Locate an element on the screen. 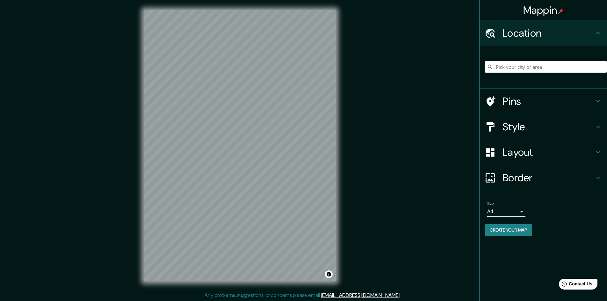  h4: Pins is located at coordinates (548, 101).